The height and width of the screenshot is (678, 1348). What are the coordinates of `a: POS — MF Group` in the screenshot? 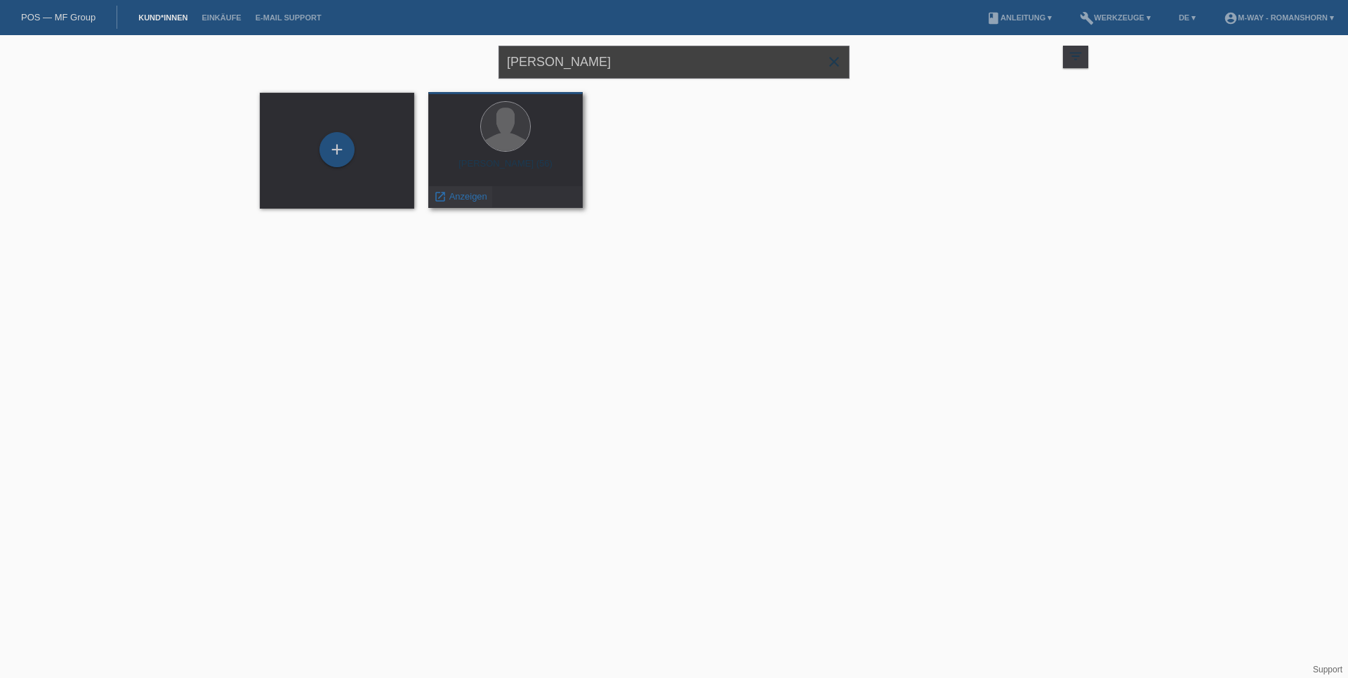 It's located at (58, 17).